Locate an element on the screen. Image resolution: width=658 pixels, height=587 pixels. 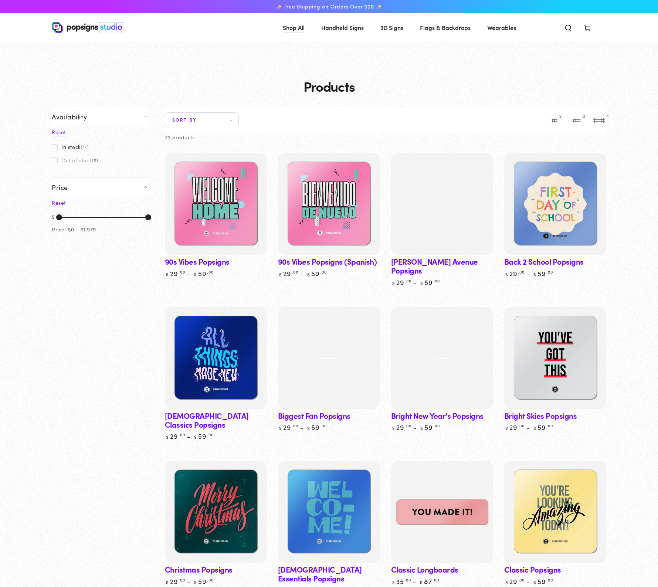
a: Handheld Signs is located at coordinates (343, 27).